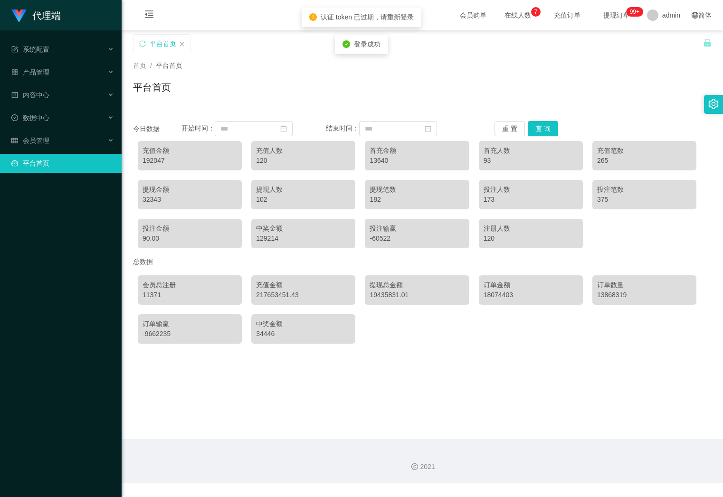 The height and width of the screenshot is (497, 723). Describe the element at coordinates (707, 43) in the screenshot. I see `i: 图标: unlock` at that location.